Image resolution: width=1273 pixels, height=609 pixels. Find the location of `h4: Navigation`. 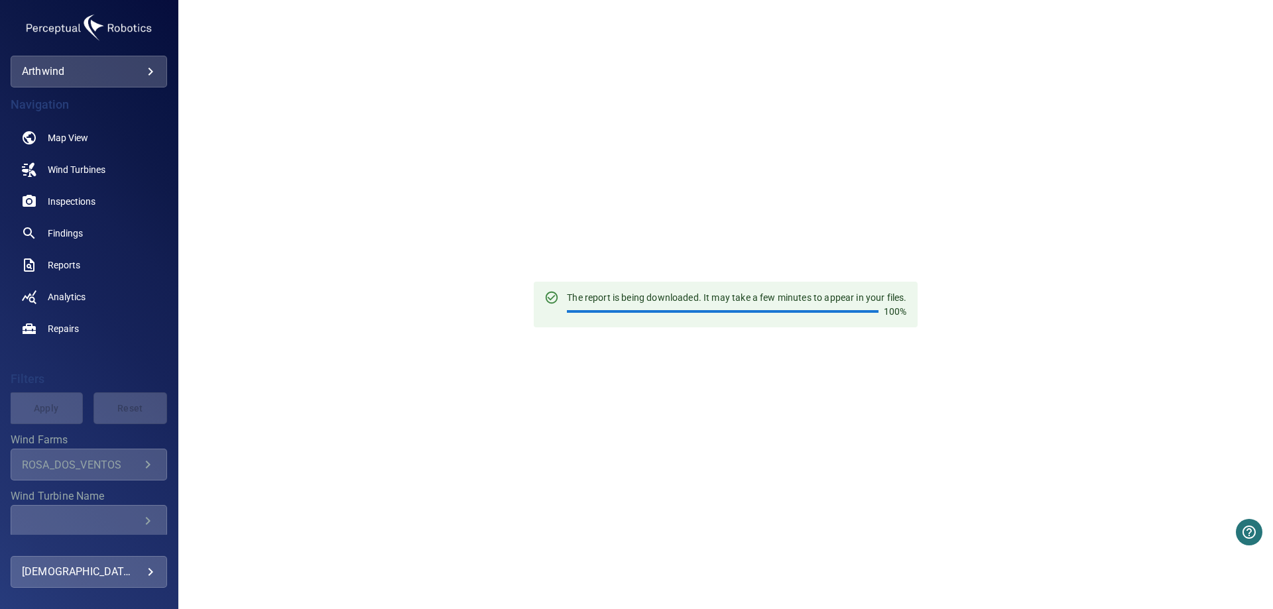

h4: Navigation is located at coordinates (89, 105).